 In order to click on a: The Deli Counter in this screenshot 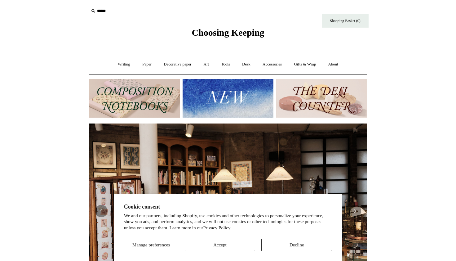, I will do `click(321, 98)`.